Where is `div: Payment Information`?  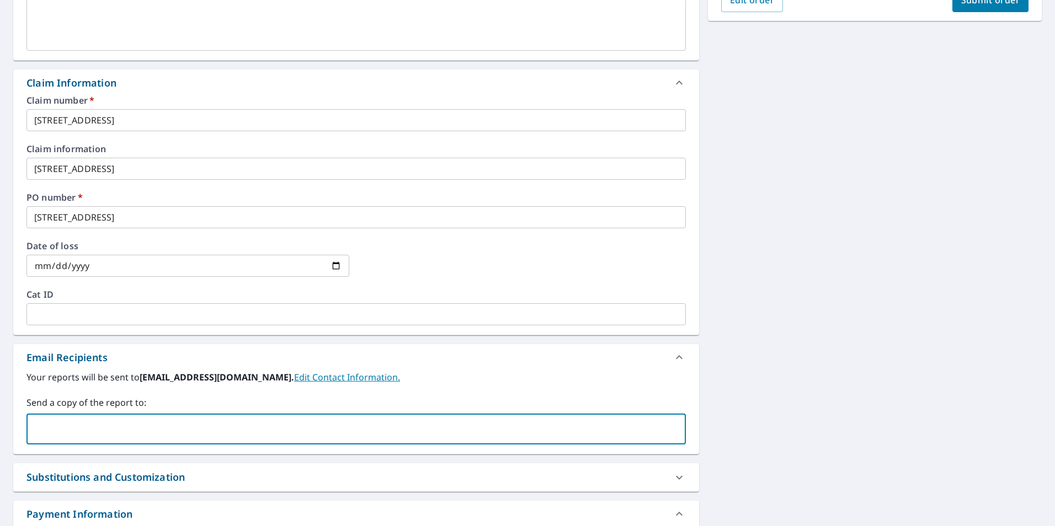
div: Payment Information is located at coordinates (79, 514).